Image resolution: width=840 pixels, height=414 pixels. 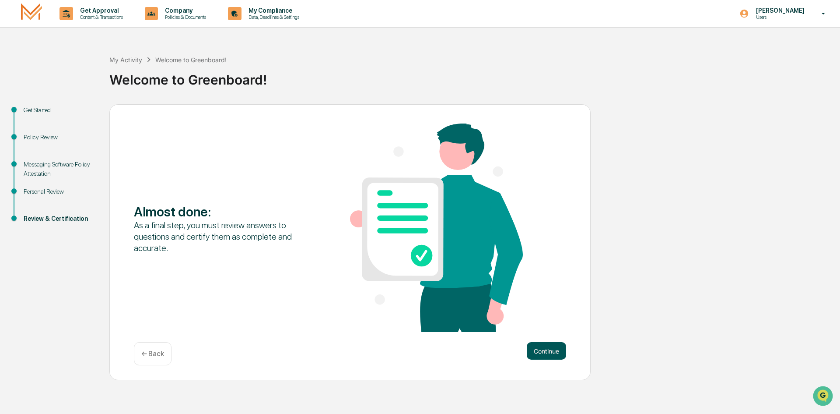 I want to click on div: Personal Review, so click(x=60, y=191).